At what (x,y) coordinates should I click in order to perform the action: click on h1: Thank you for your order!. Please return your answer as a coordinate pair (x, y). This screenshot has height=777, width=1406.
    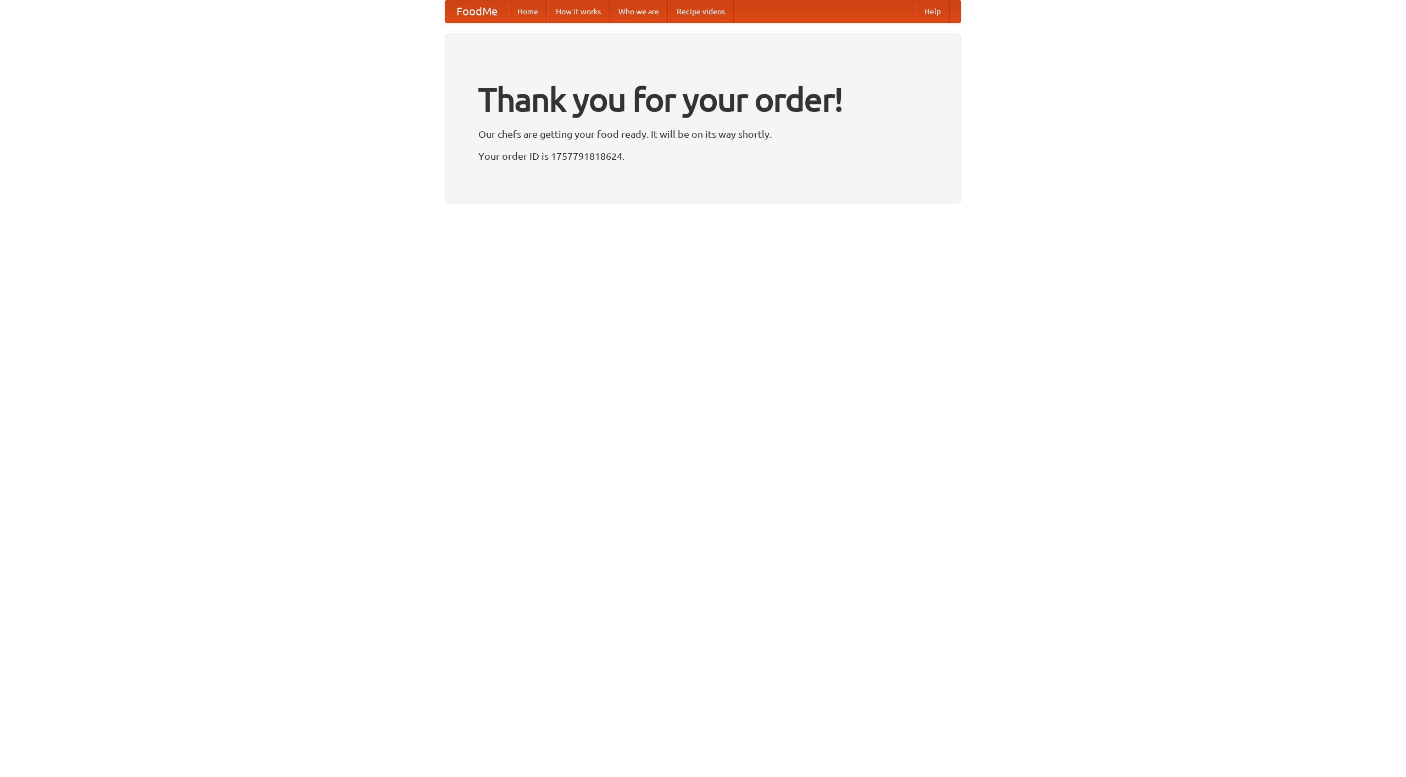
    Looking at the image, I should click on (703, 99).